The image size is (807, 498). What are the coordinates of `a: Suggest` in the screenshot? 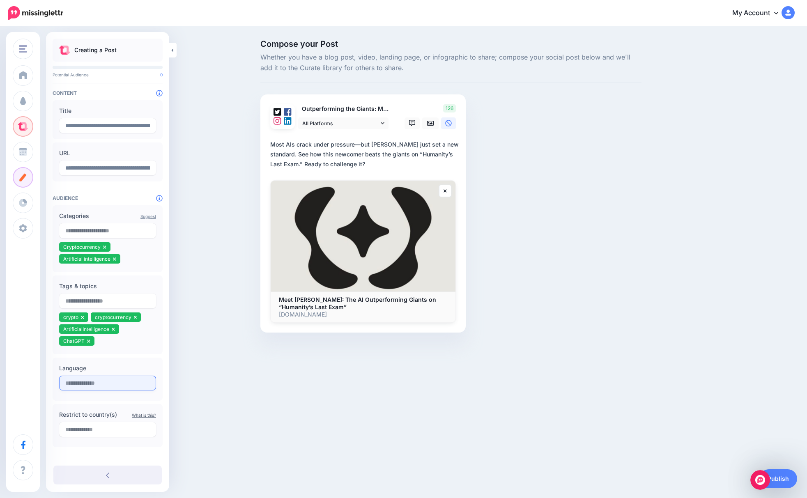 It's located at (148, 216).